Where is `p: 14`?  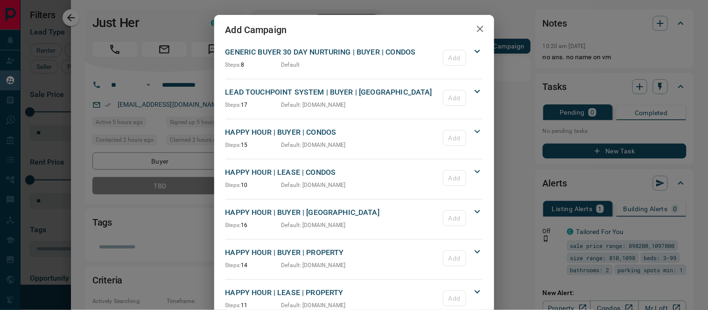 p: 14 is located at coordinates (253, 266).